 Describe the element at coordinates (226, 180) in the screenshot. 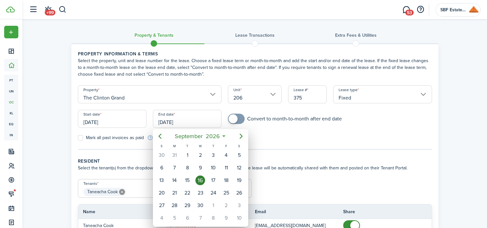

I see `div: Friday, September 18, 2026` at that location.